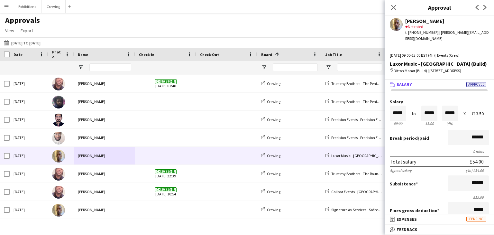 This screenshot has height=235, width=494. I want to click on button: Exhibitions, so click(27, 6).